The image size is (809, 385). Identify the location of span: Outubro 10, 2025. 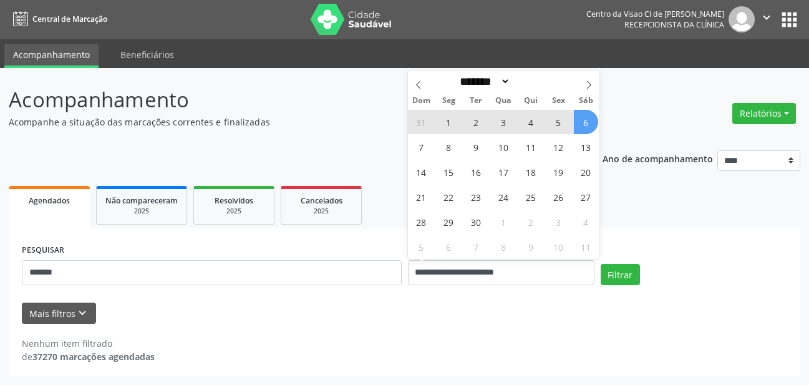
(558, 246).